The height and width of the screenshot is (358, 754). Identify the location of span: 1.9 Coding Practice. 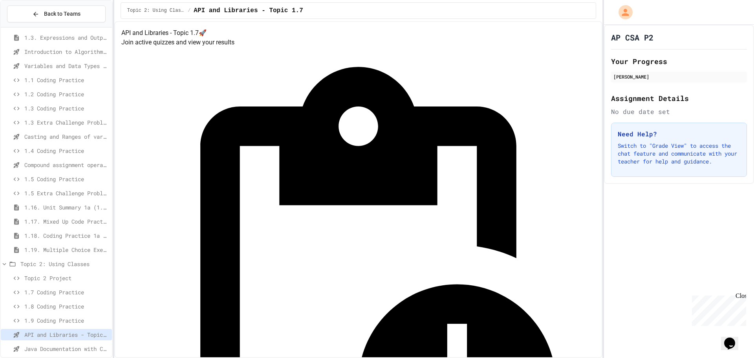
(66, 320).